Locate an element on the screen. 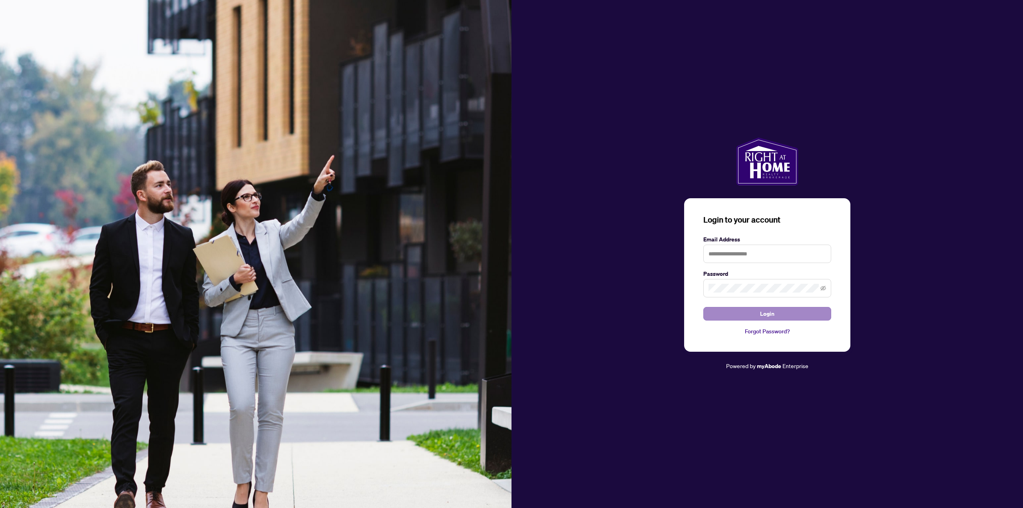  button: Login is located at coordinates (767, 314).